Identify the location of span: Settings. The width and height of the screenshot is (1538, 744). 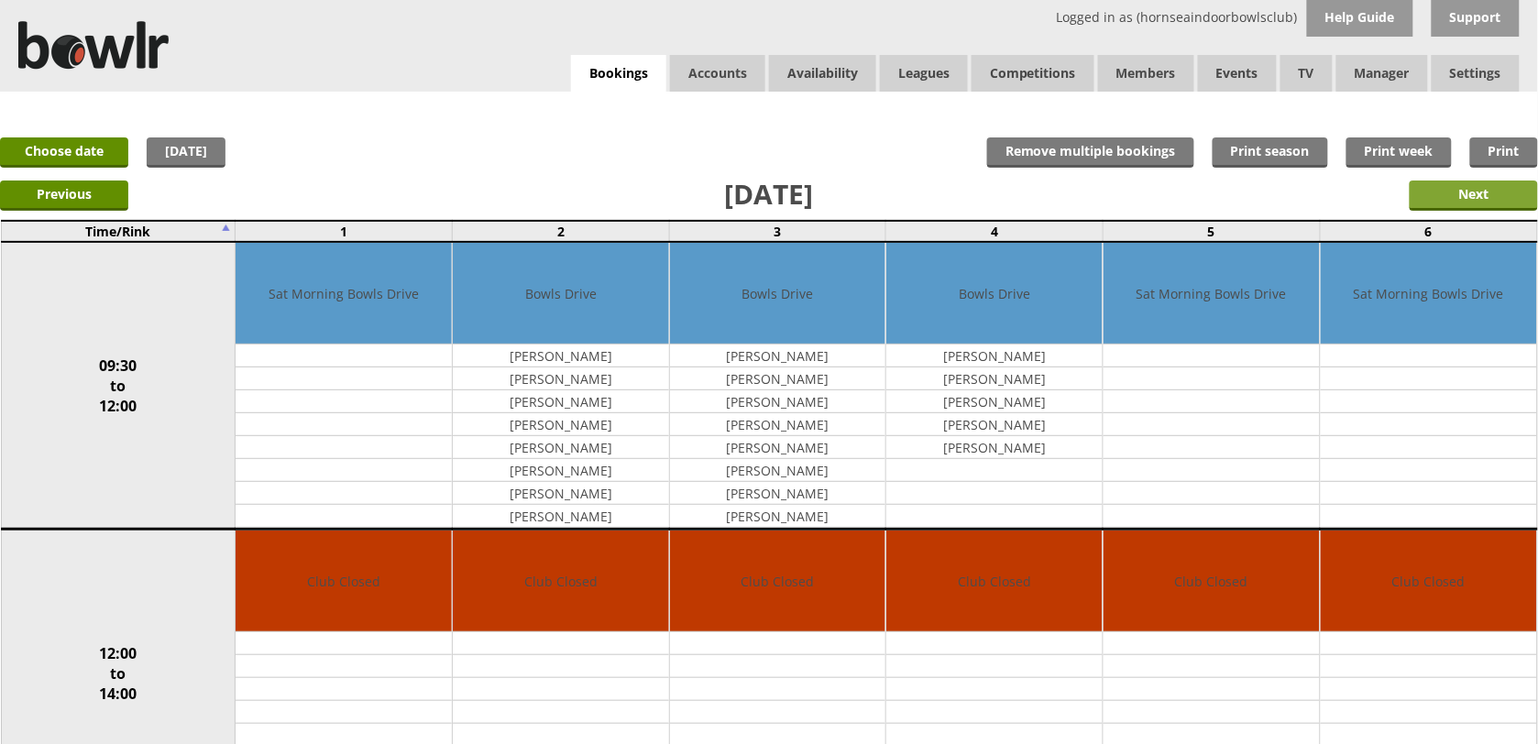
(1475, 73).